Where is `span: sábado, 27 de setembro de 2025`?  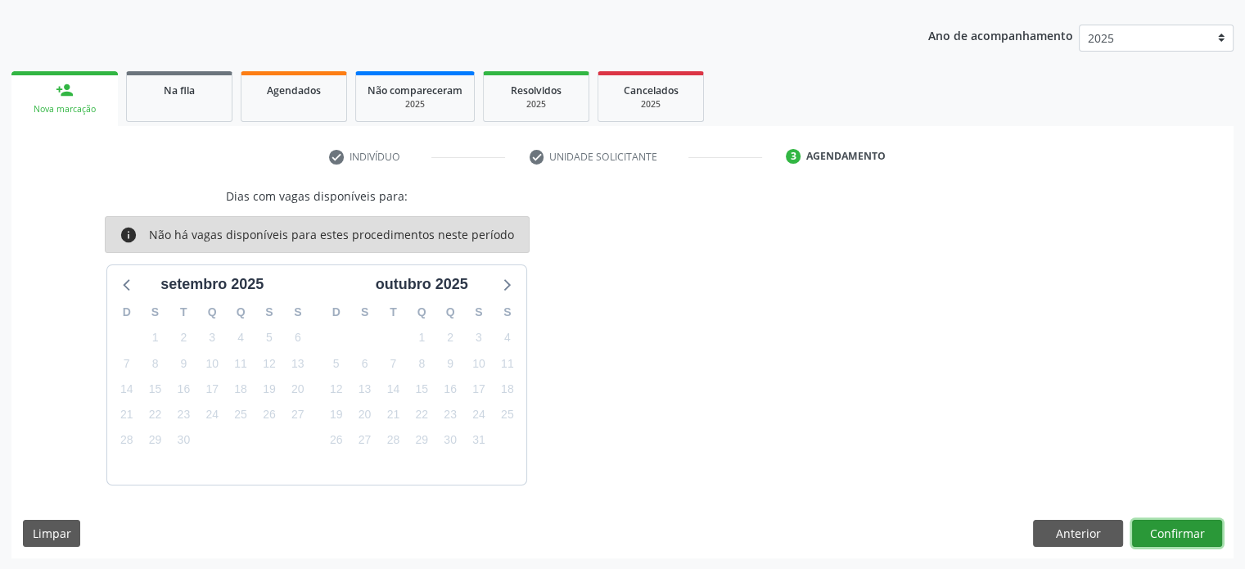 span: sábado, 27 de setembro de 2025 is located at coordinates (298, 415).